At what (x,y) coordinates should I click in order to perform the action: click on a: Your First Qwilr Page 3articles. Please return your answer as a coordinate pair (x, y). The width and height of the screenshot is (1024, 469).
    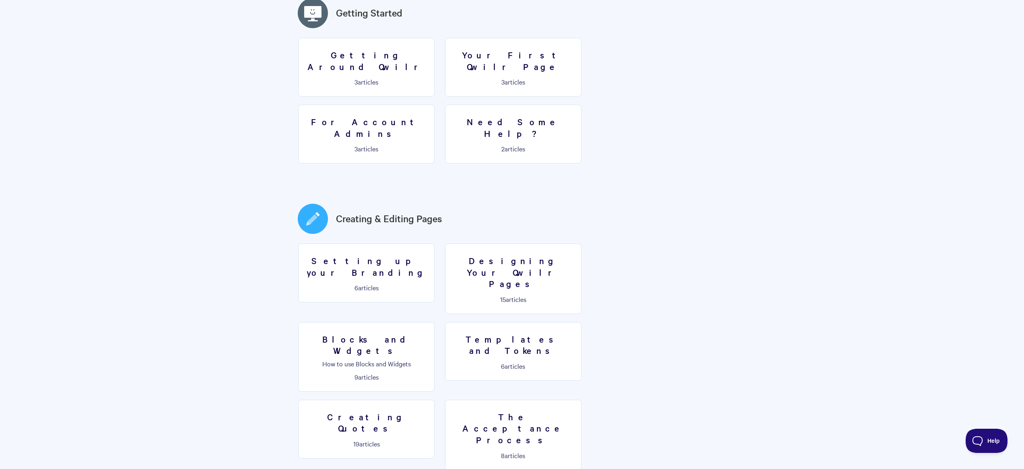
    Looking at the image, I should click on (513, 67).